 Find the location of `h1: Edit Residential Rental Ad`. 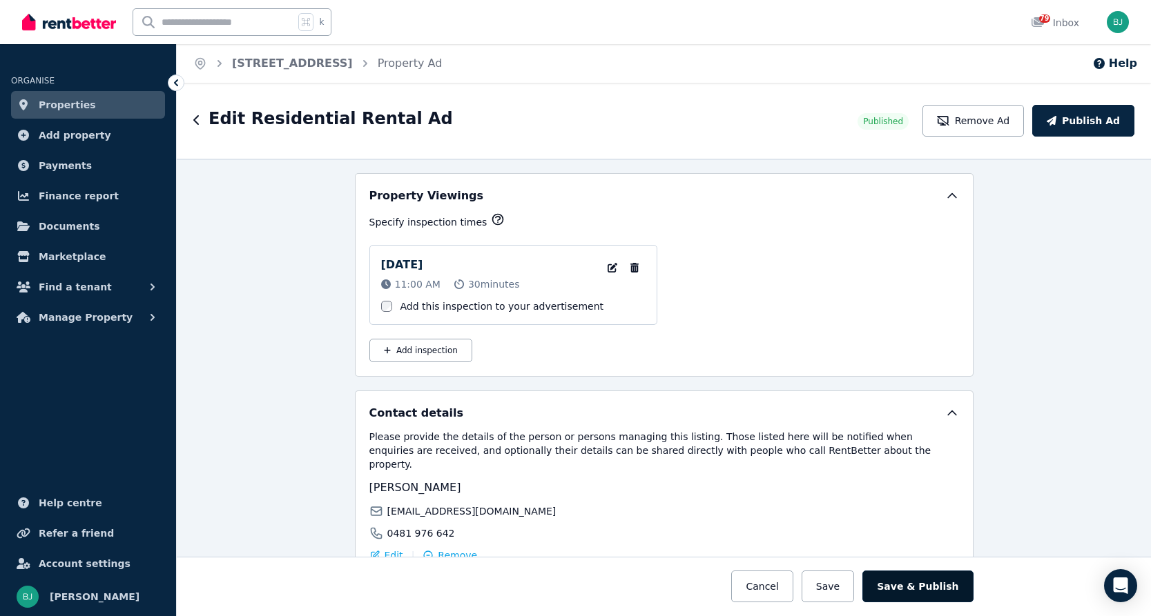

h1: Edit Residential Rental Ad is located at coordinates (331, 119).